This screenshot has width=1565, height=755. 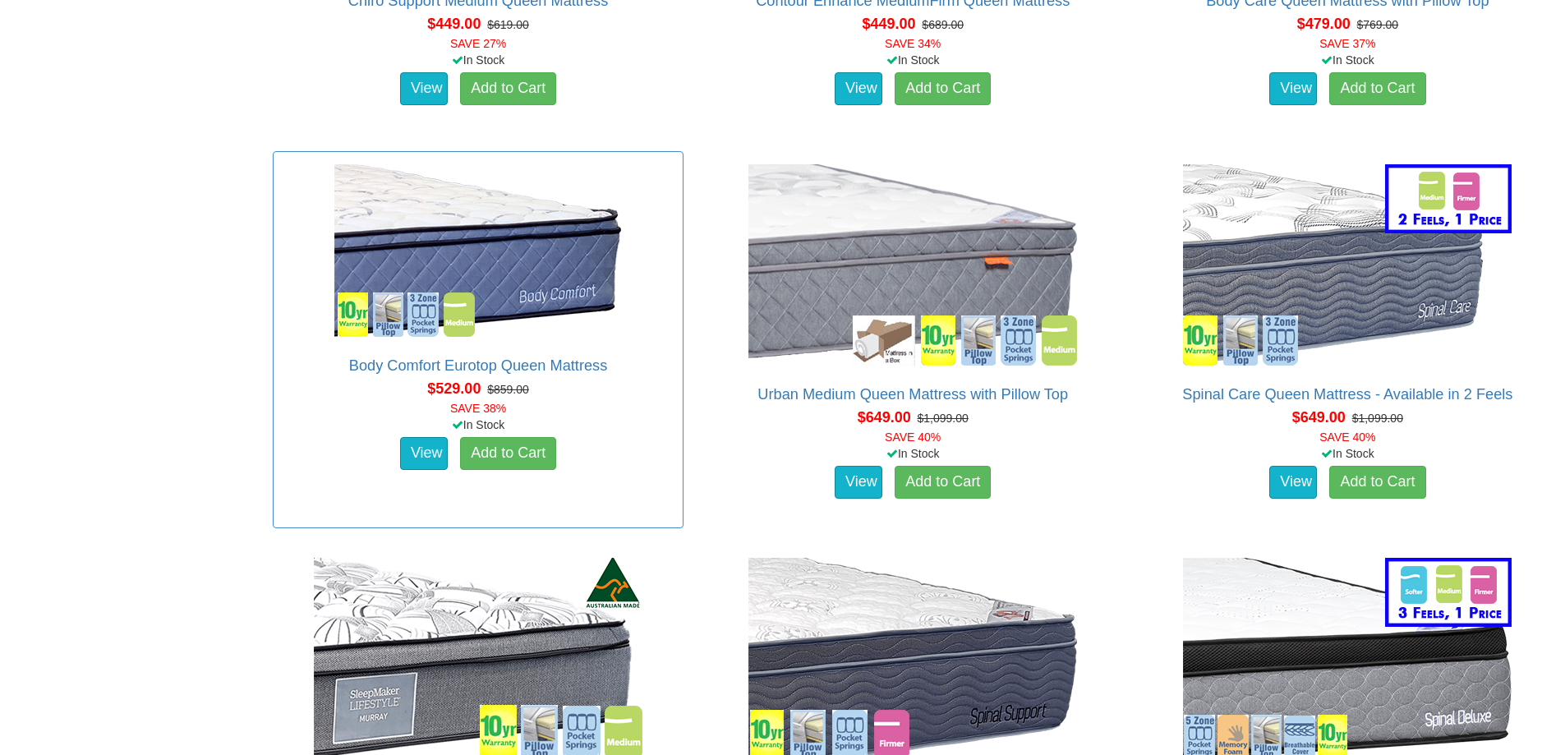 What do you see at coordinates (1347, 265) in the screenshot?
I see `img: Spinal Care Queen Mattress - Available in 2 Feels` at bounding box center [1347, 265].